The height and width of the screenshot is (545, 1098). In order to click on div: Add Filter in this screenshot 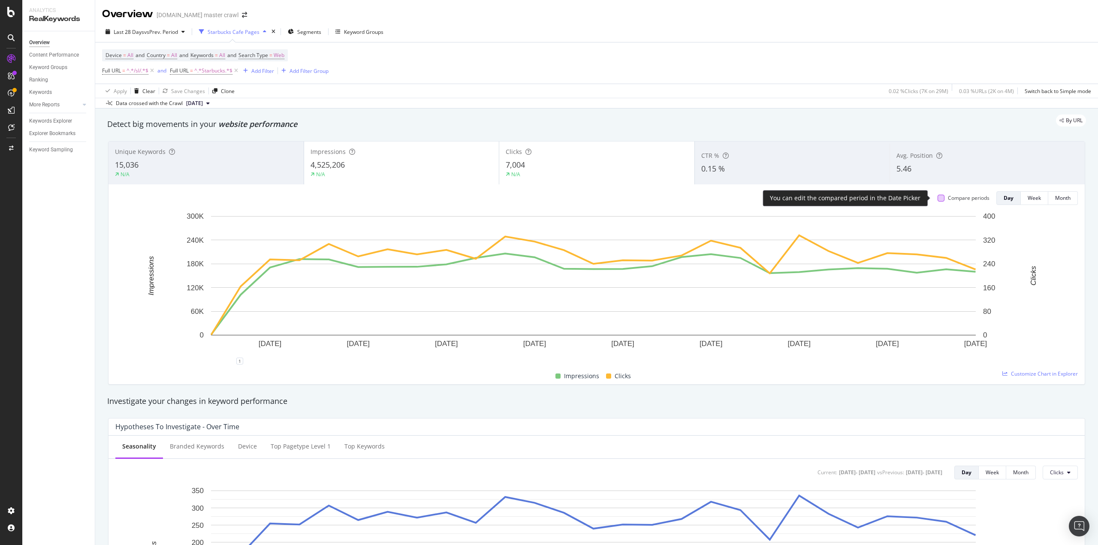, I will do `click(263, 71)`.